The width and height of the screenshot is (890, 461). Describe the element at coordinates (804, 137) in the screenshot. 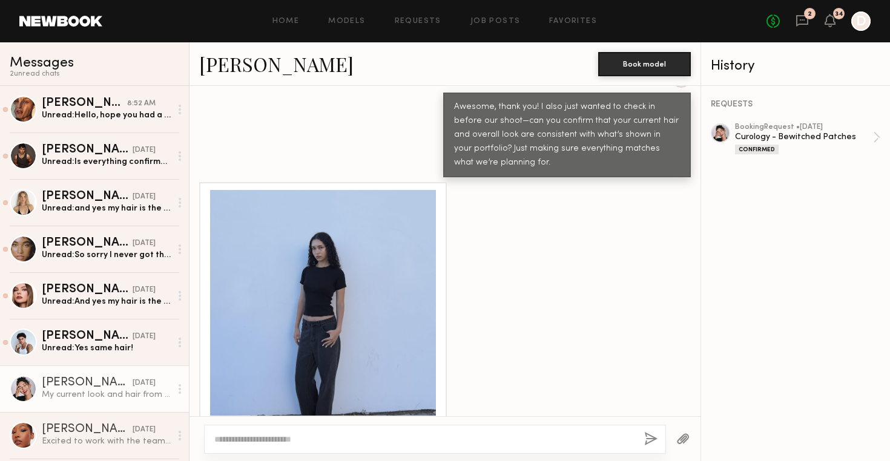

I see `div: Curology - Bewitched Patches` at that location.